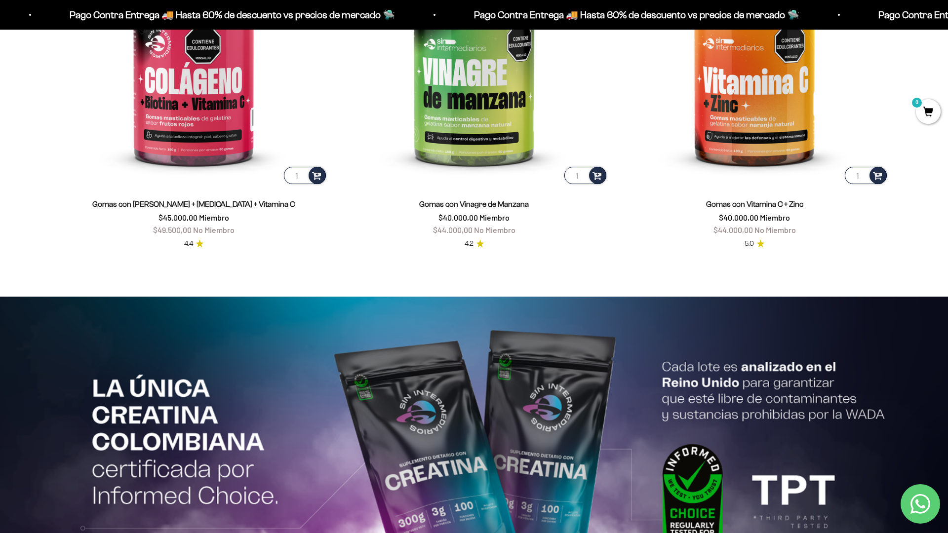 The height and width of the screenshot is (533, 948). I want to click on span: $49.500,00, so click(172, 229).